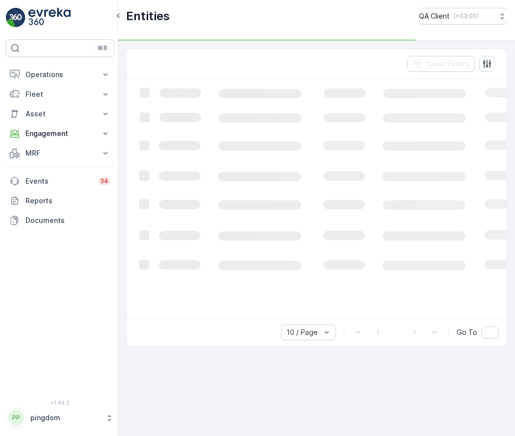 The width and height of the screenshot is (515, 436). I want to click on button: Clear Filters, so click(441, 64).